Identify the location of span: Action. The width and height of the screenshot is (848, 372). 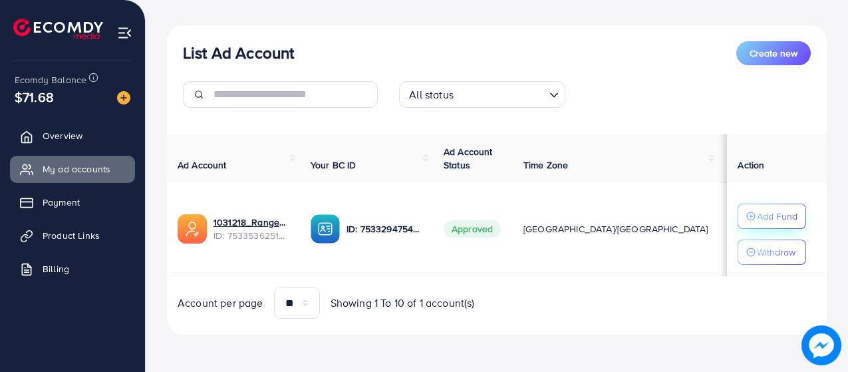
(751, 165).